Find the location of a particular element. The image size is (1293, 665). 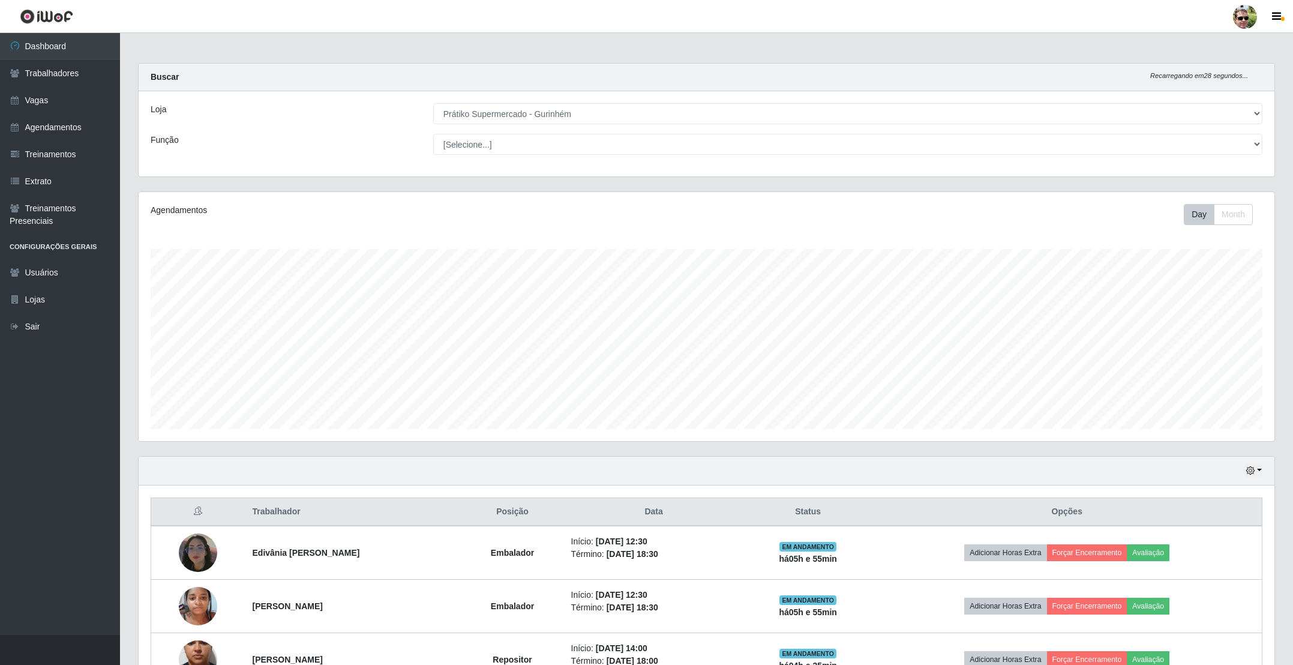

div: Agendamentos is located at coordinates (377, 210).